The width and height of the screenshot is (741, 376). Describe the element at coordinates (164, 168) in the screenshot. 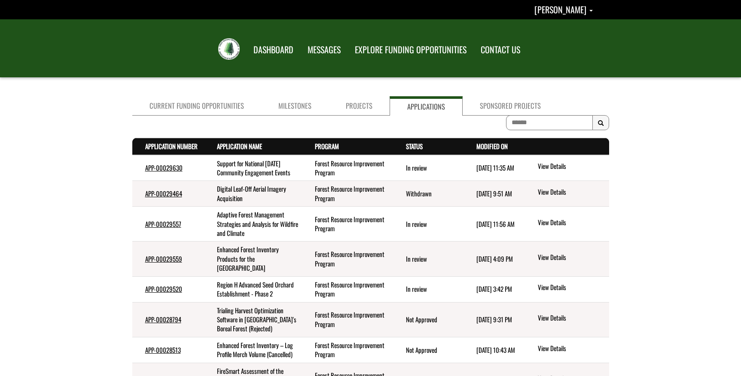

I see `a: APP-00029630` at that location.